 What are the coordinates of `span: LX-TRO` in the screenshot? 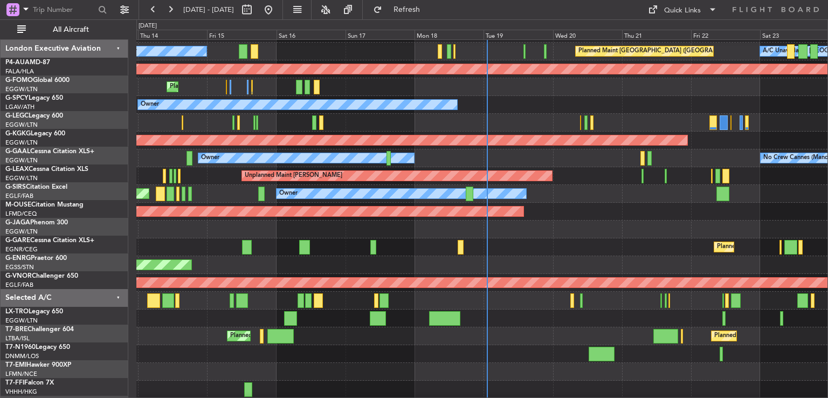 It's located at (17, 312).